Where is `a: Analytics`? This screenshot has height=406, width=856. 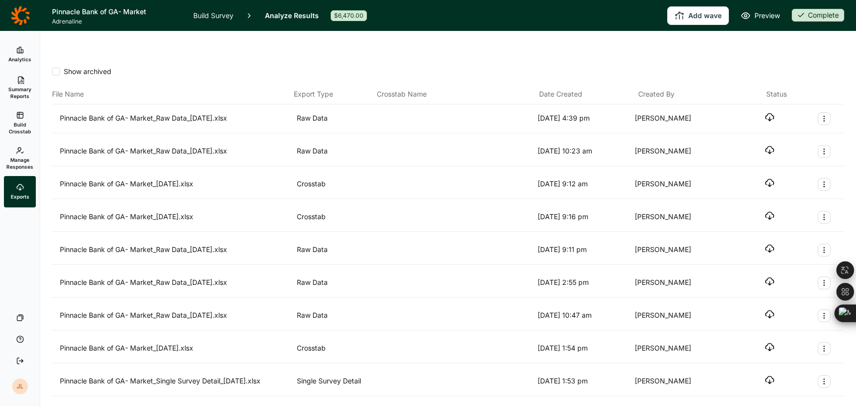
a: Analytics is located at coordinates (20, 54).